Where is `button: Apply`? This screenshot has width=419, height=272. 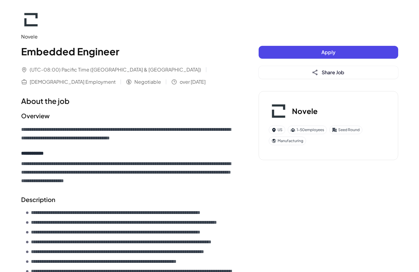 button: Apply is located at coordinates (328, 52).